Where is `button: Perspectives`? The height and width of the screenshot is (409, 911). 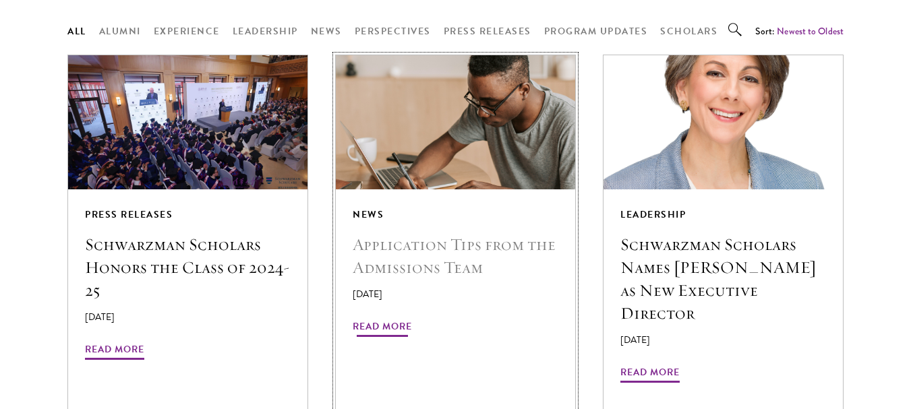 button: Perspectives is located at coordinates (393, 31).